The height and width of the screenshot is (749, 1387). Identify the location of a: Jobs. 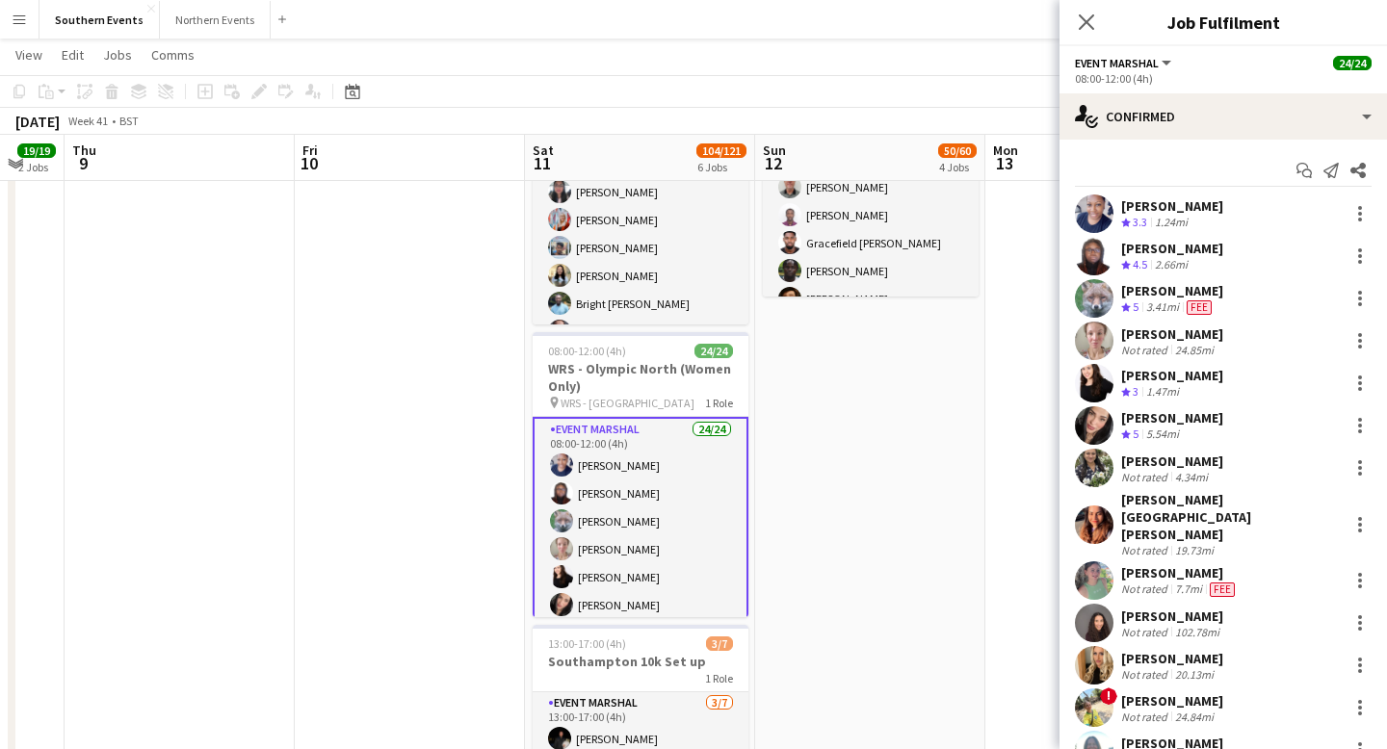
(117, 55).